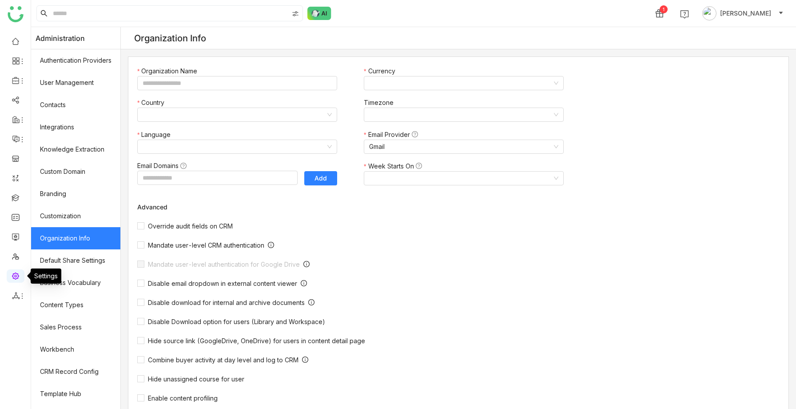 Image resolution: width=796 pixels, height=409 pixels. Describe the element at coordinates (382, 71) in the screenshot. I see `label: Currency` at that location.